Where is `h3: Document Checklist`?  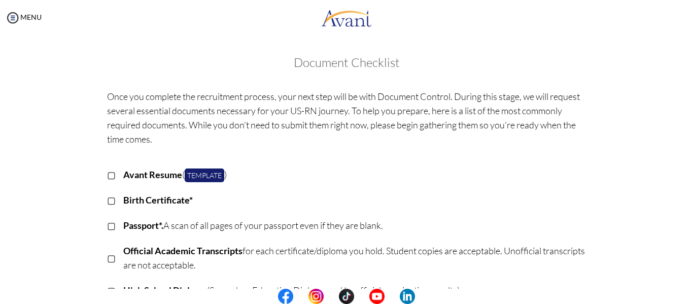
h3: Document Checklist is located at coordinates (347, 62).